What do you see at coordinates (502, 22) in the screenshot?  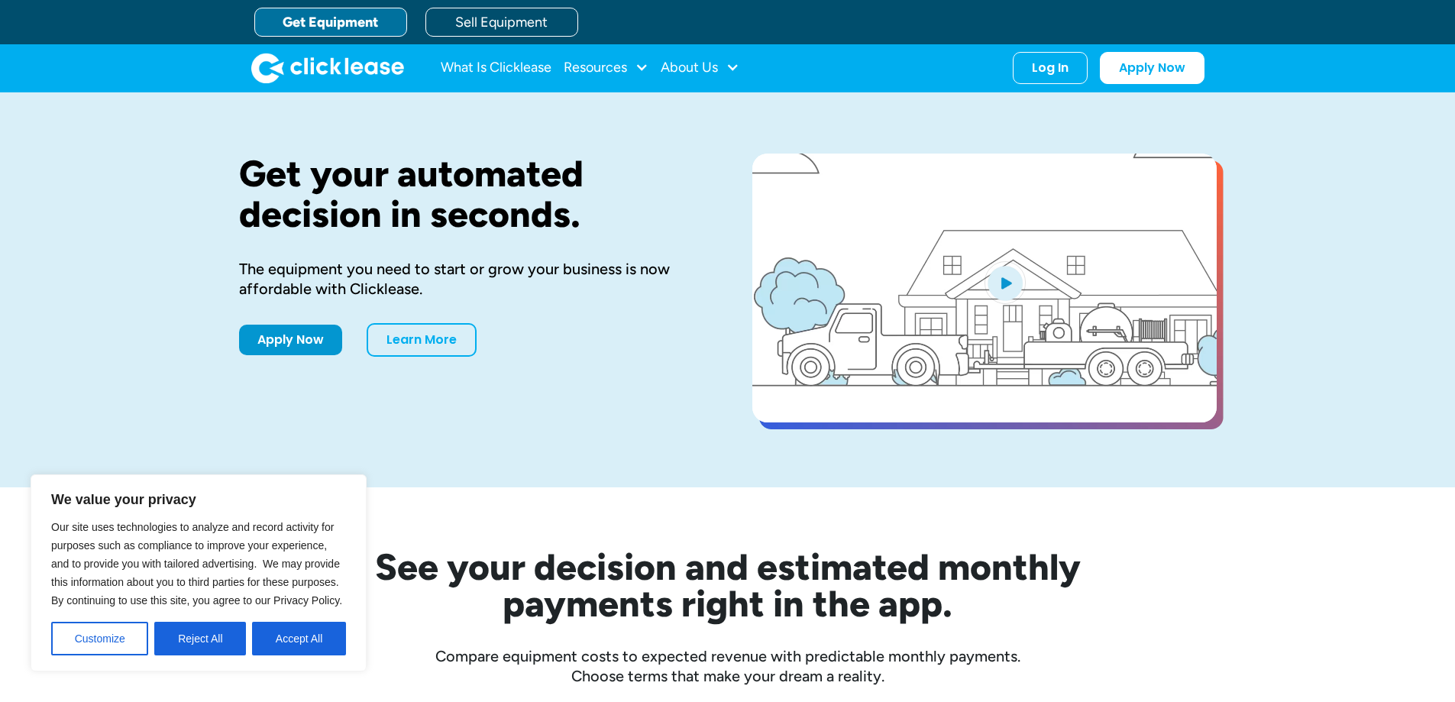 I see `a: Sell Equipment` at bounding box center [502, 22].